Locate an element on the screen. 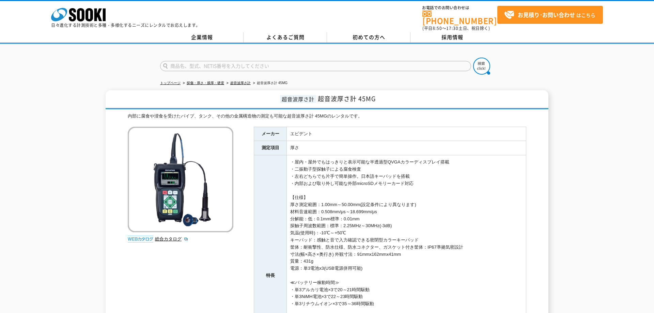 This screenshot has height=313, width=654. td: エビデント is located at coordinates (406, 134).